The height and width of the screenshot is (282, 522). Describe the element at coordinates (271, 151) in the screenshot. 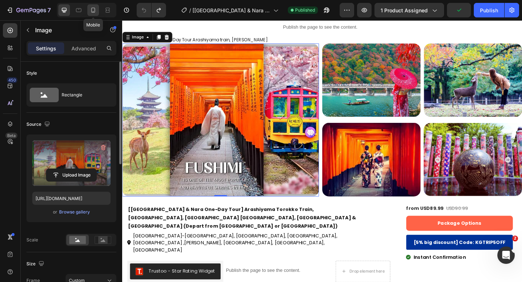

I see `img: gempages_570564447404295320-e467a417-976a-433c-876e-96d005ba6699.webp` at that location.